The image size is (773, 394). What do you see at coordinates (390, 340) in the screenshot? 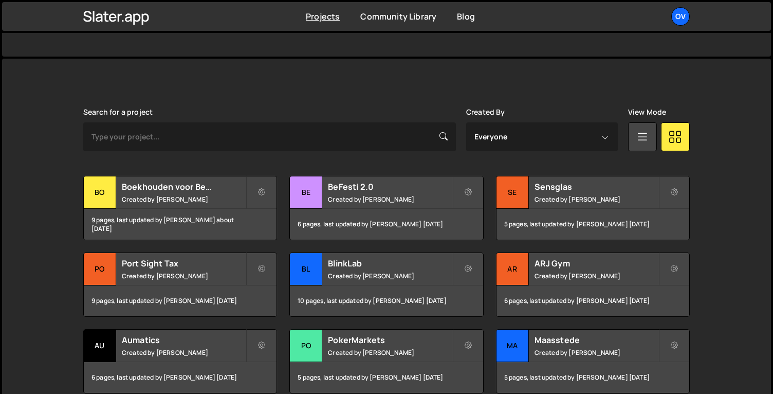
I see `h2: PokerMarkets` at bounding box center [390, 340].